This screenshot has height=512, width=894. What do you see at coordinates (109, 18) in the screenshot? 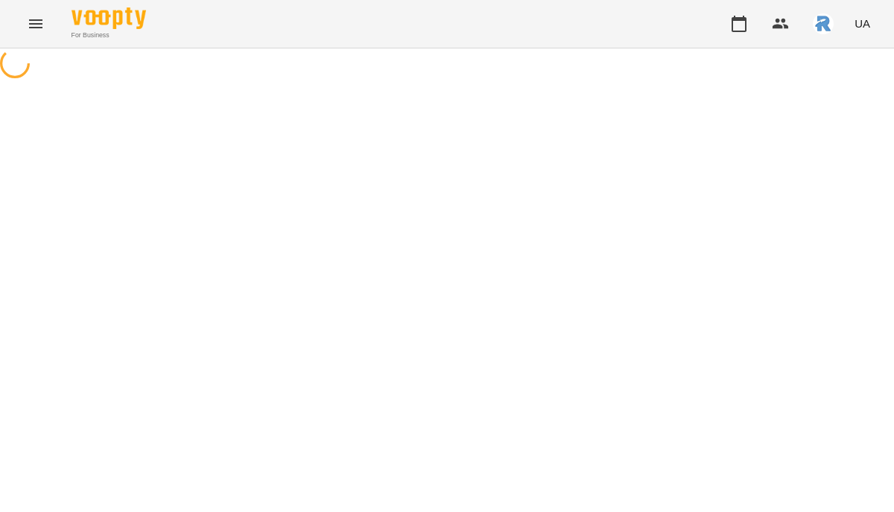
I see `img: Voopty Logo` at bounding box center [109, 18].